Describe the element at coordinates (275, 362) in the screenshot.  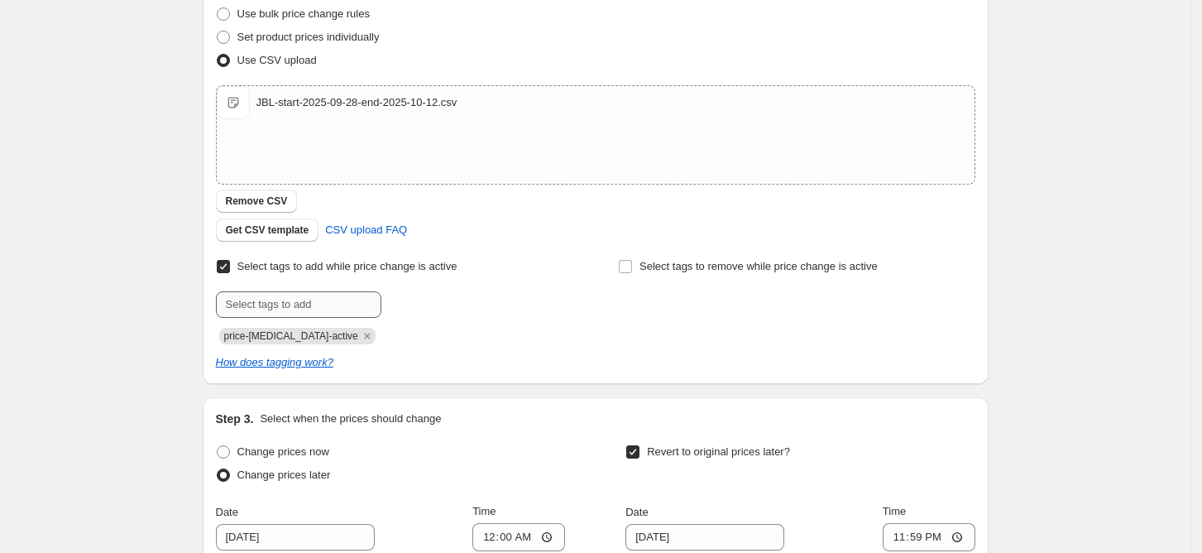
I see `i: How does tagging work?` at that location.